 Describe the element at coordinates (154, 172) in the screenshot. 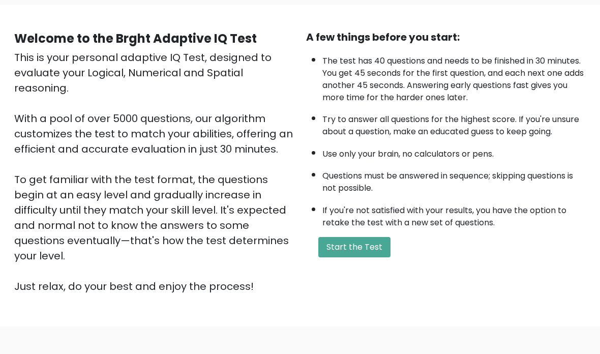

I see `div: This is your personal adaptive IQ Test, designed to evaluate your Logical, Numerical and Spatial ...` at that location.